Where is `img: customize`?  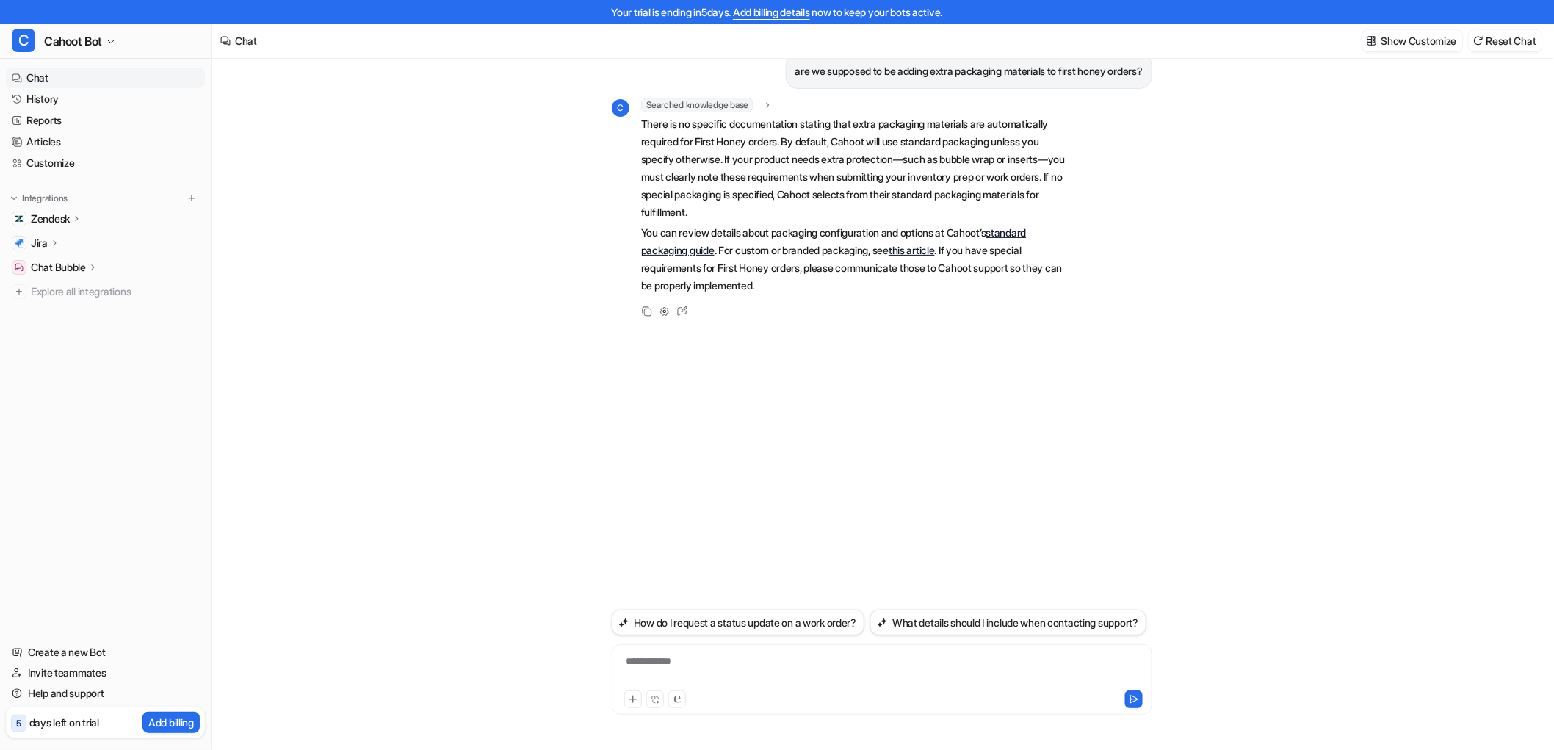 img: customize is located at coordinates (1372, 40).